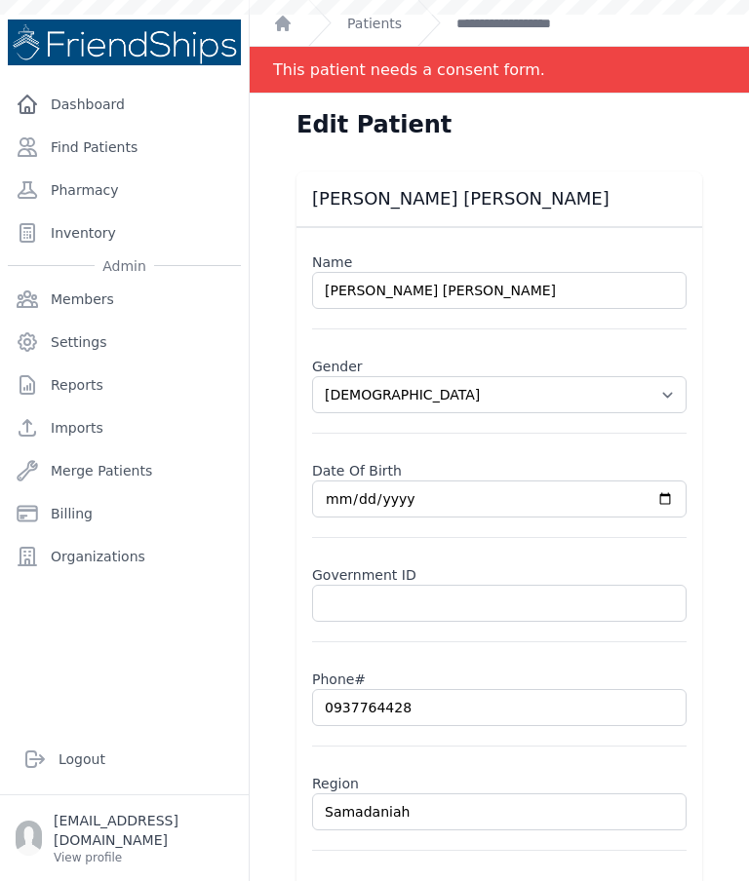 The width and height of the screenshot is (749, 881). Describe the element at coordinates (124, 266) in the screenshot. I see `span: Admin` at that location.